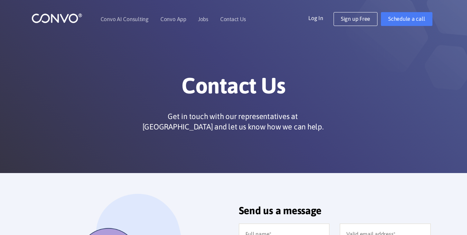  I want to click on img: logo_1.png, so click(57, 18).